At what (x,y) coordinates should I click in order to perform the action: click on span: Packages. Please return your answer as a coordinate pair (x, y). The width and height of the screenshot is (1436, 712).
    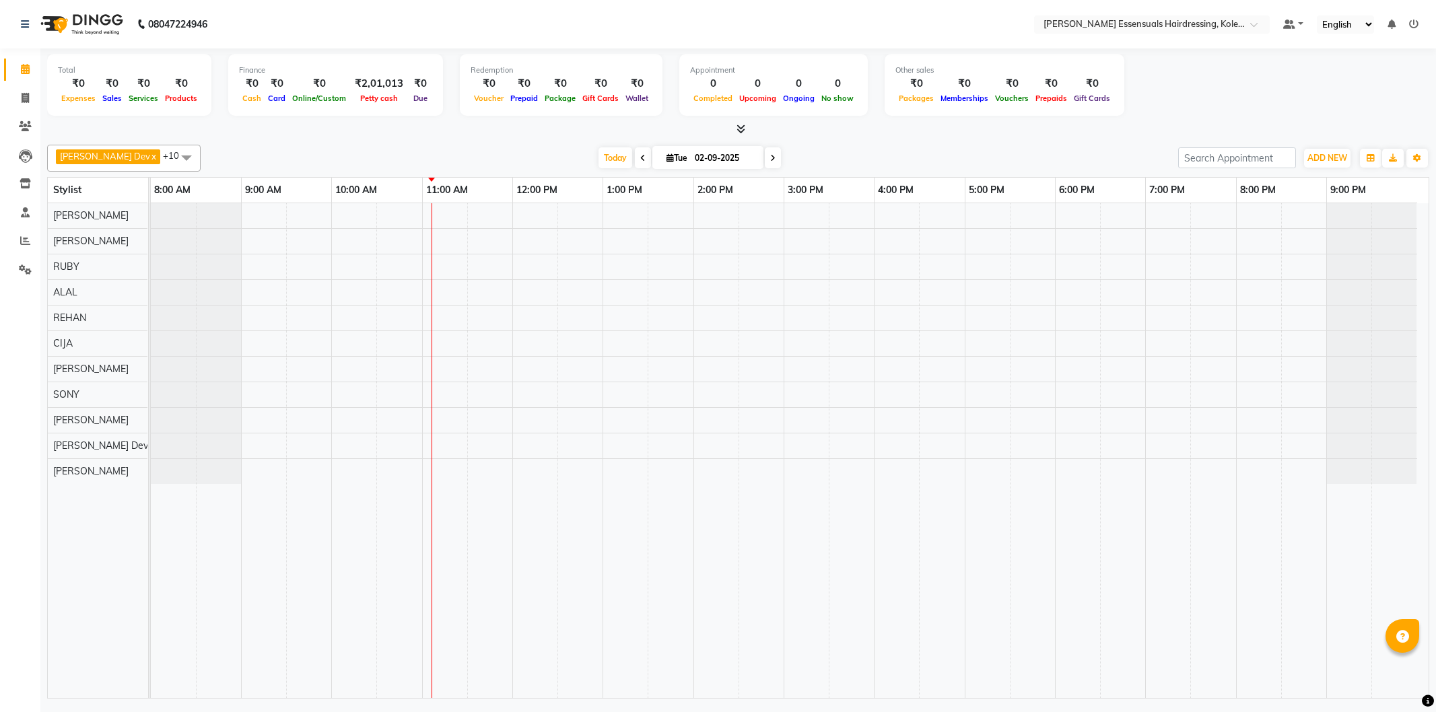
    Looking at the image, I should click on (916, 98).